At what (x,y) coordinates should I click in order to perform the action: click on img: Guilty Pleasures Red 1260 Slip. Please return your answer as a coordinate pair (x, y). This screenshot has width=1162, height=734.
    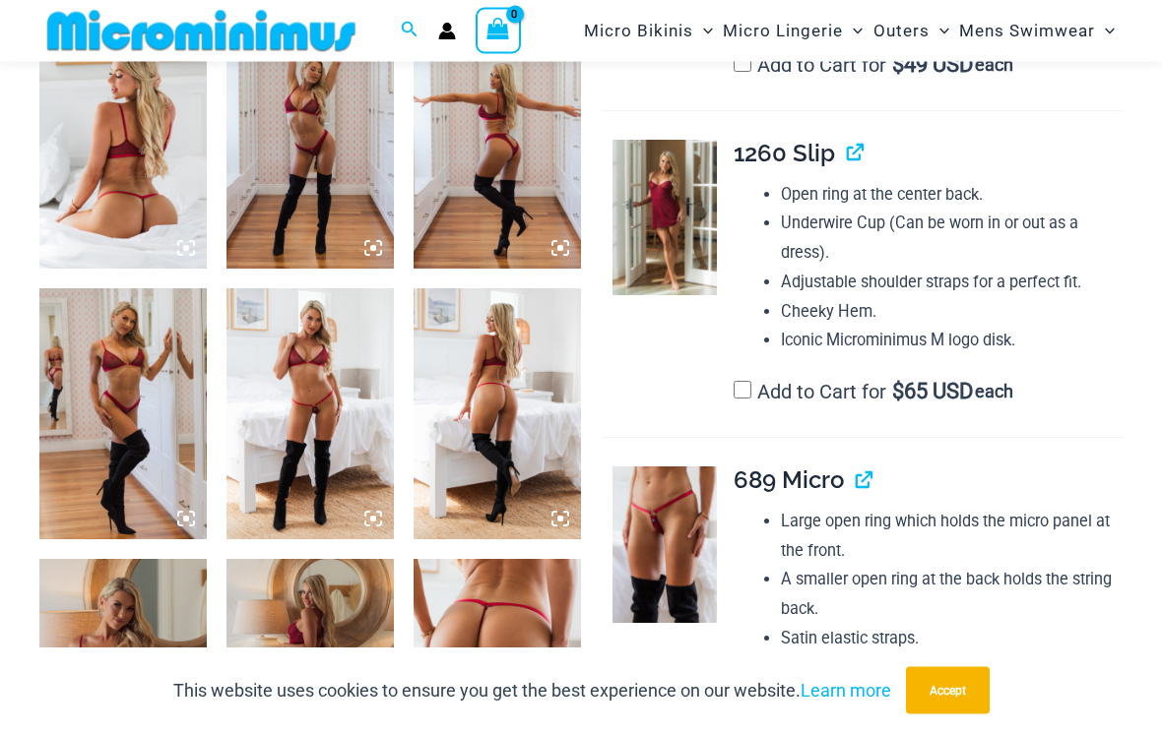
    Looking at the image, I should click on (664, 219).